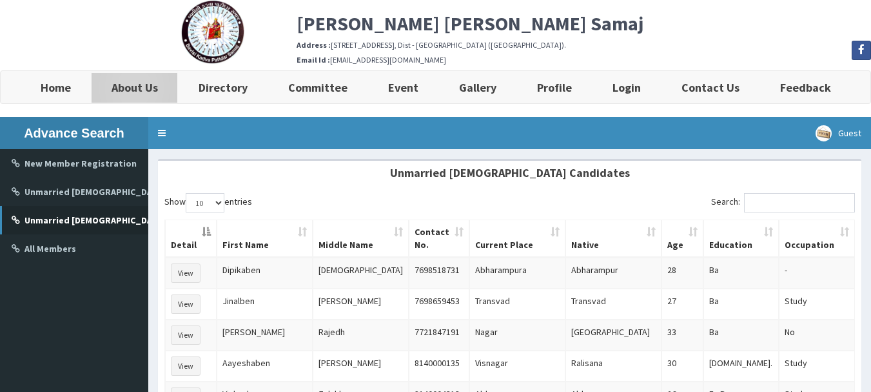  Describe the element at coordinates (439, 335) in the screenshot. I see `td: 7721847191` at that location.